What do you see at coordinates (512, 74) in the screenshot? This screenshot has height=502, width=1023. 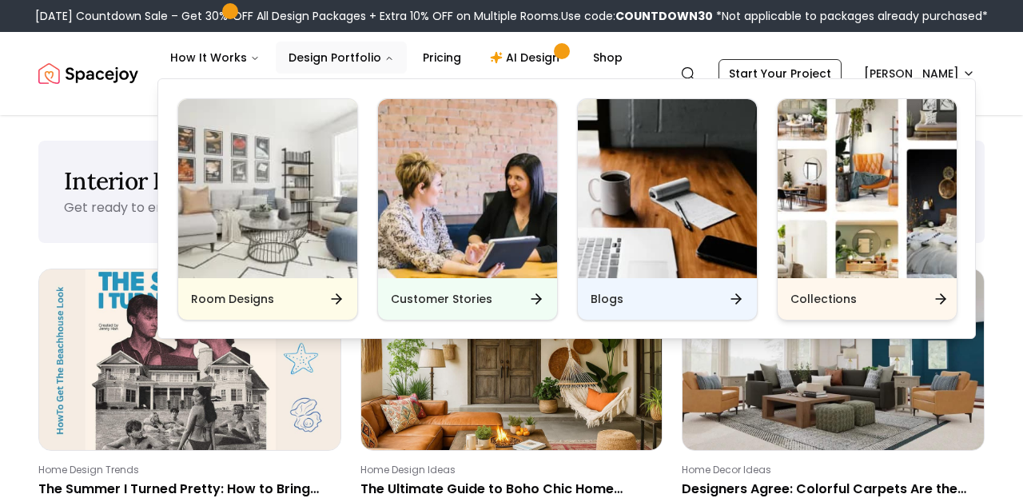 I see `nav: Global` at bounding box center [512, 74].